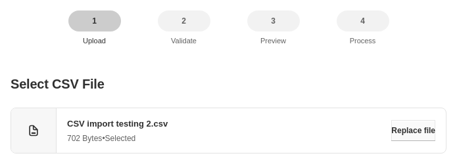  What do you see at coordinates (94, 21) in the screenshot?
I see `span: 1` at bounding box center [94, 21].